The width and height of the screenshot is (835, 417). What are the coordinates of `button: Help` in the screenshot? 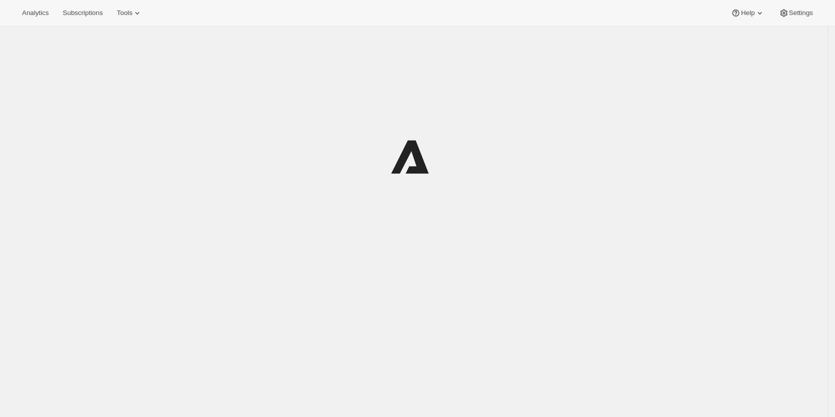 It's located at (747, 13).